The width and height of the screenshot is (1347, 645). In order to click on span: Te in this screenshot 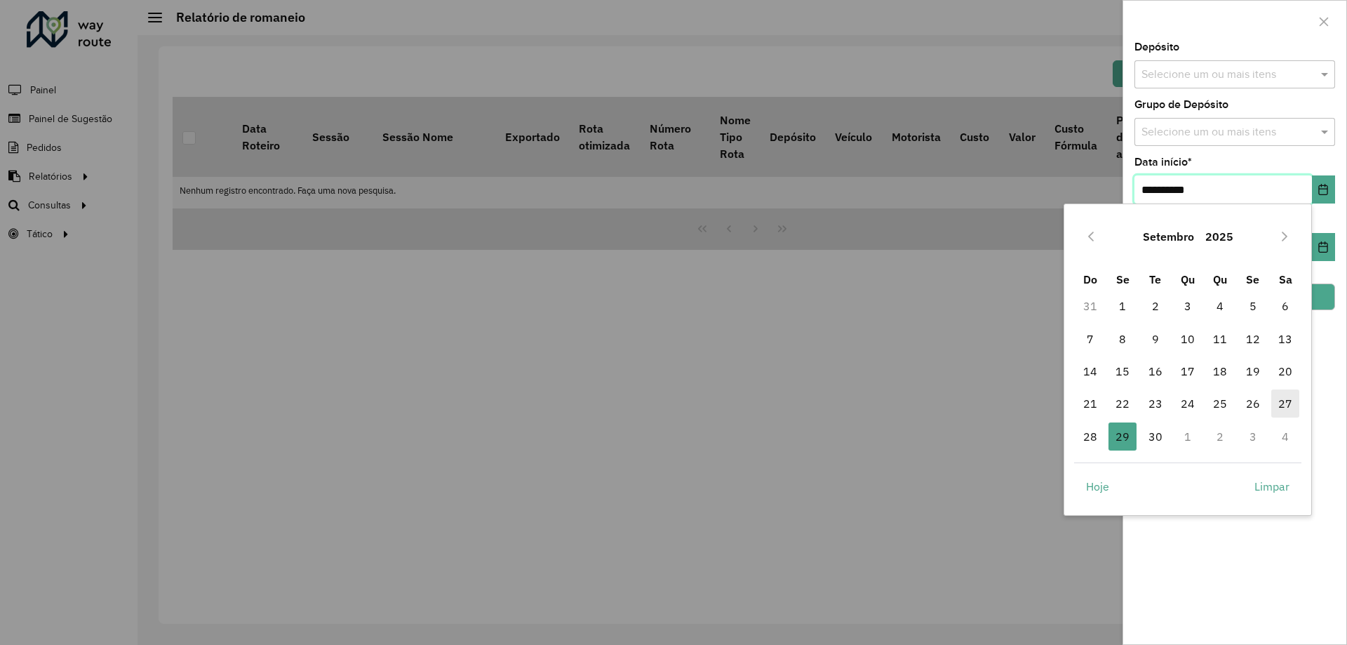, I will do `click(1154, 279)`.